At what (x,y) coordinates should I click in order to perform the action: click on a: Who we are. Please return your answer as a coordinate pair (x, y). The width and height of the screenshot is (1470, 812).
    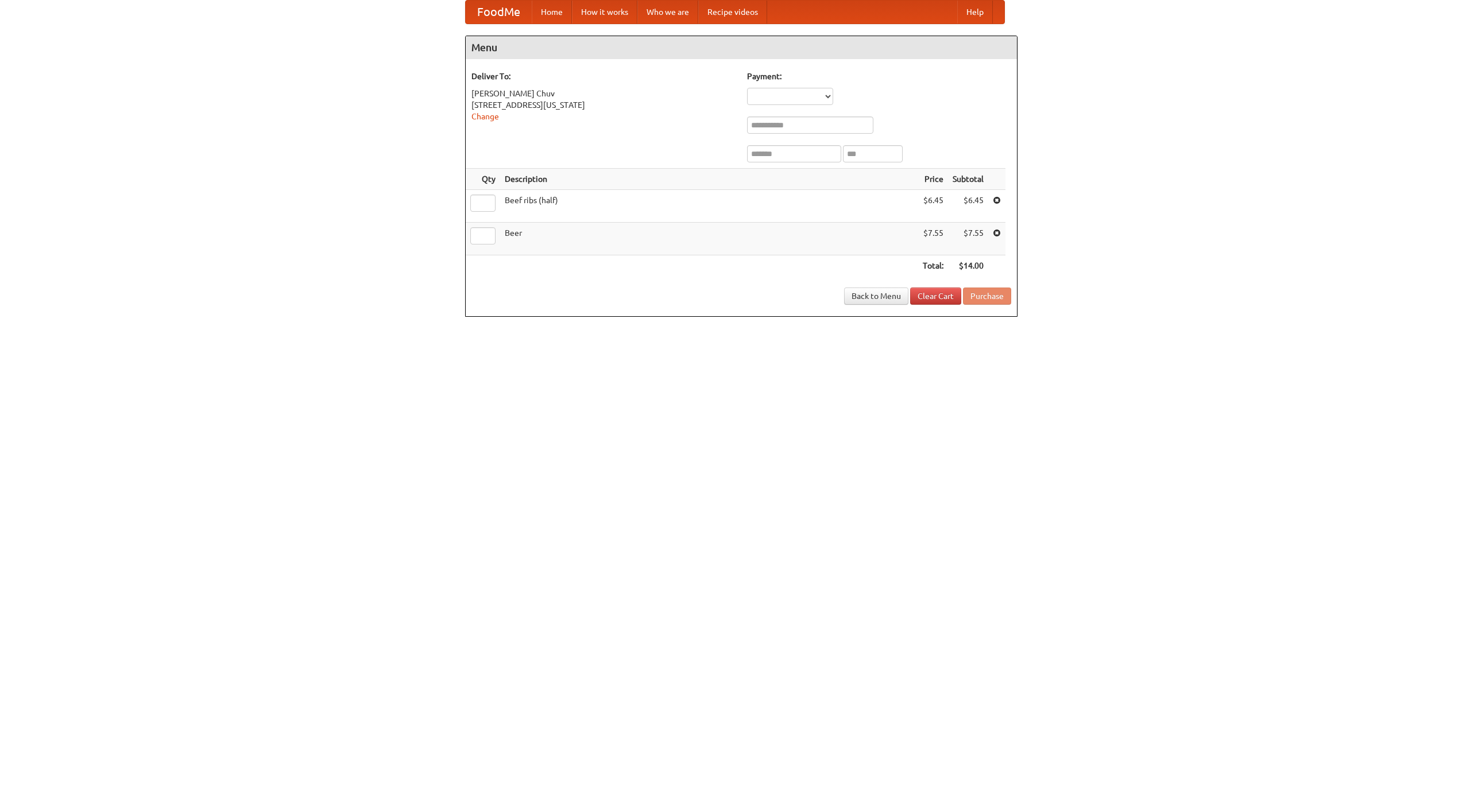
    Looking at the image, I should click on (668, 12).